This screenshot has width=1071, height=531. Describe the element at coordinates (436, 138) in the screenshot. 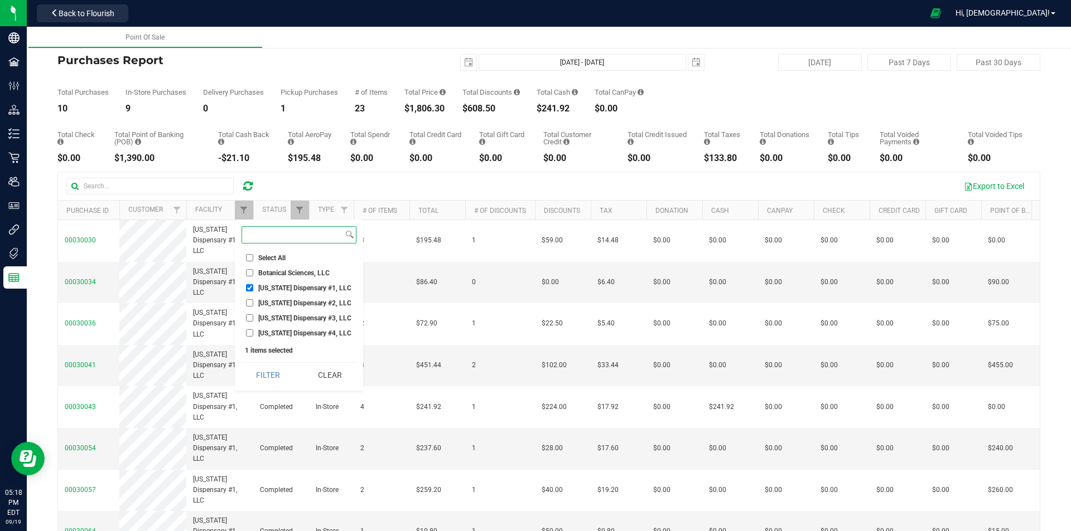

I see `div: Total Credit Card` at that location.